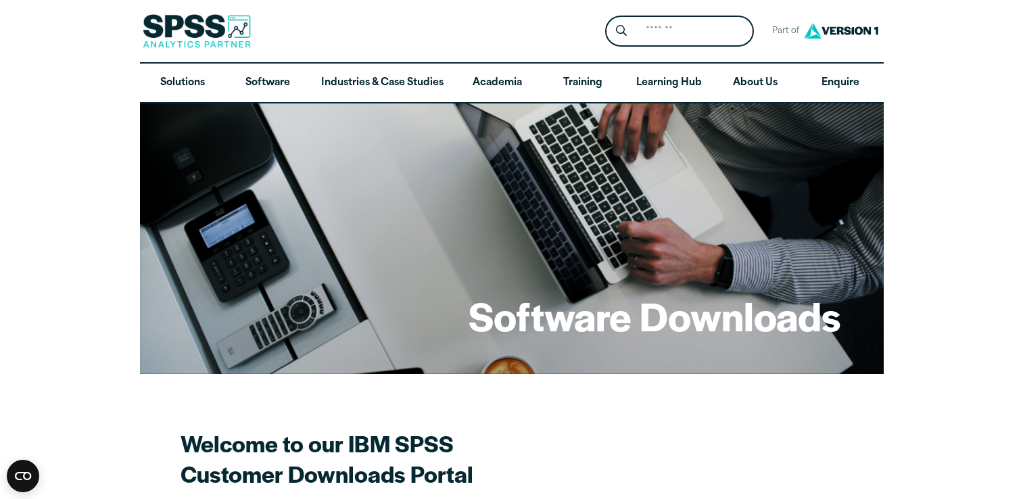 The image size is (1023, 499). What do you see at coordinates (23, 476) in the screenshot?
I see `button: Open CMP widget` at bounding box center [23, 476].